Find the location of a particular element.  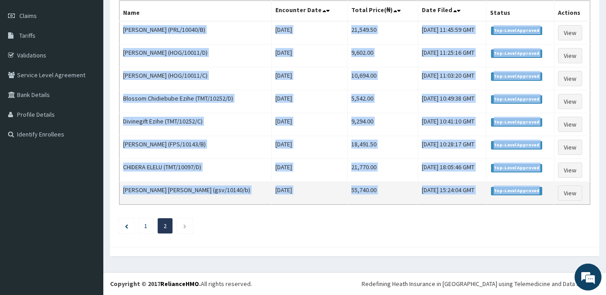

th: Status is located at coordinates (519, 11).